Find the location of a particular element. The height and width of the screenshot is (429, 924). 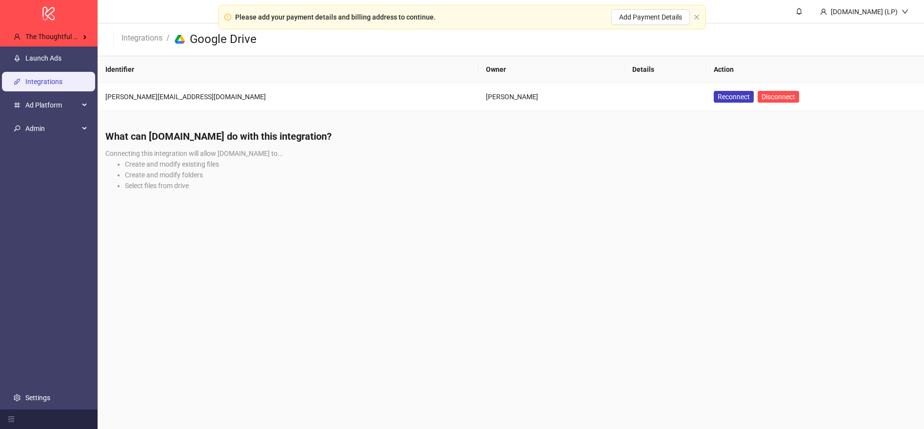

th: Owner is located at coordinates (552, 69).